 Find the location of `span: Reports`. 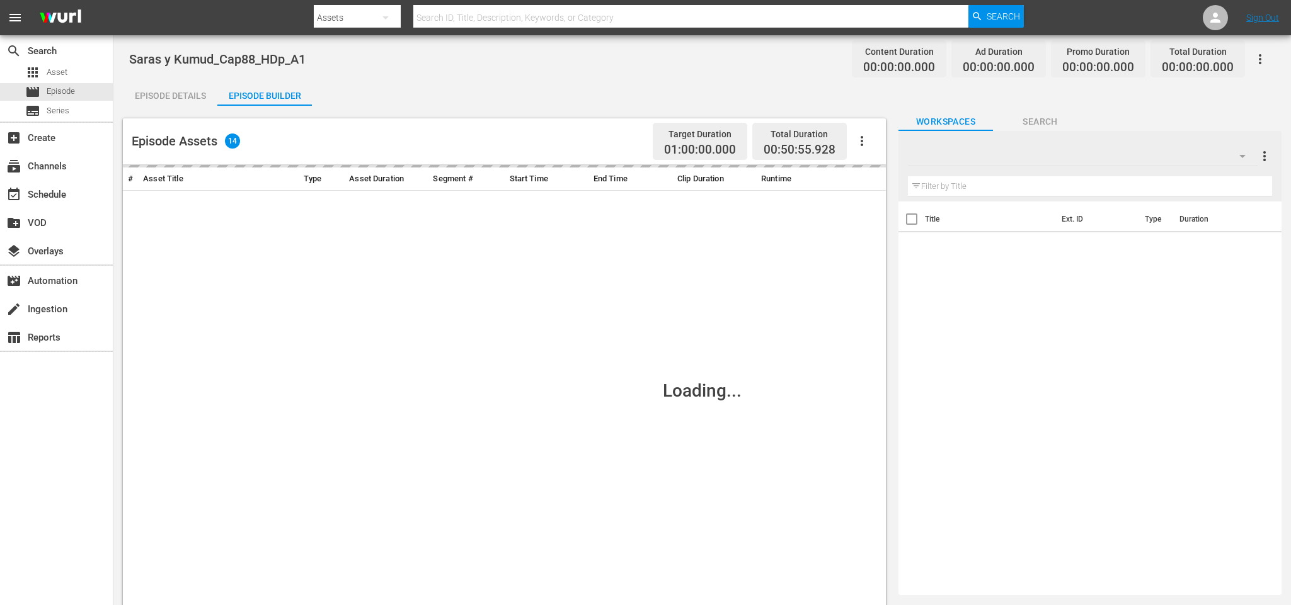

span: Reports is located at coordinates (14, 338).